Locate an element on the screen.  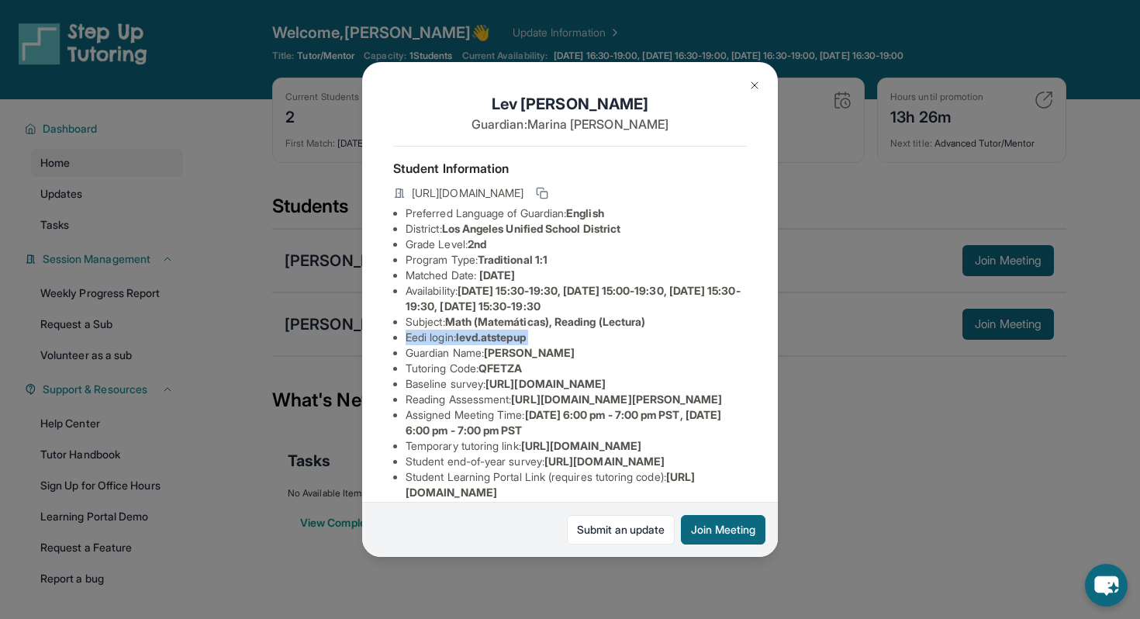
button: Copy link is located at coordinates (542, 193).